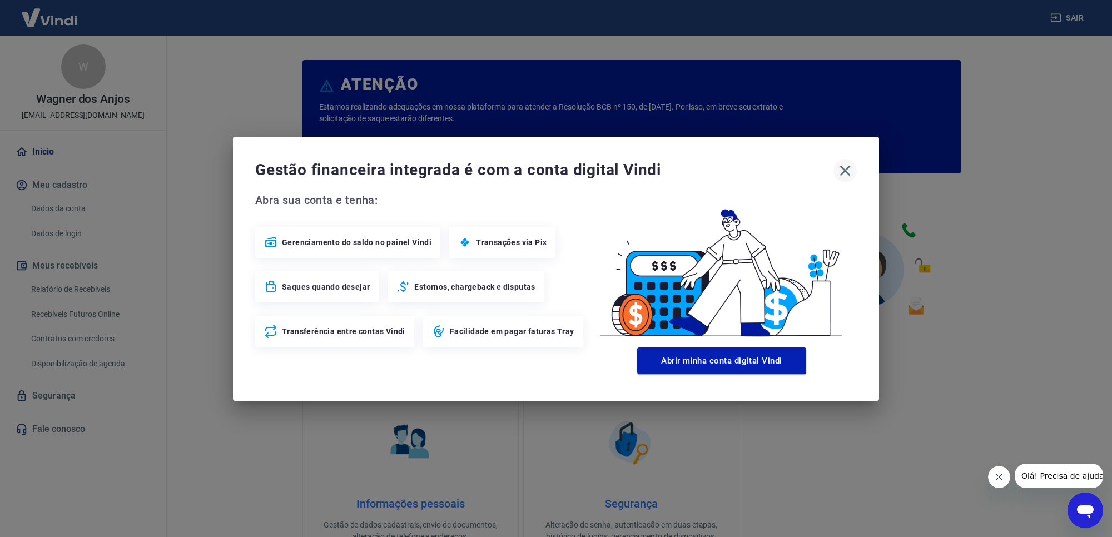 Image resolution: width=1112 pixels, height=537 pixels. Describe the element at coordinates (421, 200) in the screenshot. I see `span: Abra sua conta e tenha:` at that location.